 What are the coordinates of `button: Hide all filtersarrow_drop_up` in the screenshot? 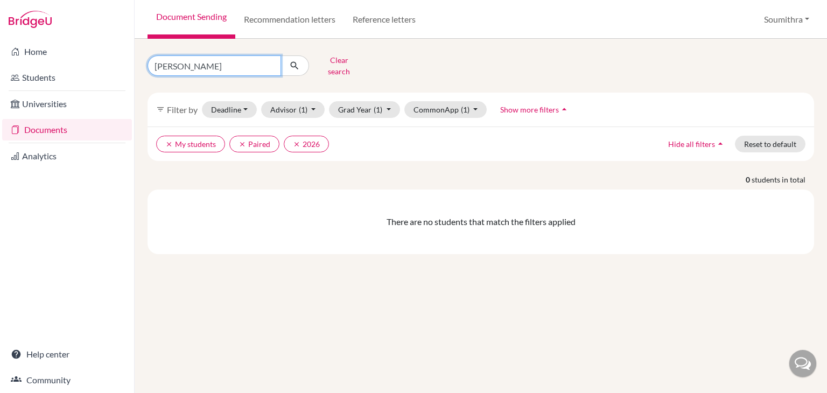 It's located at (697, 144).